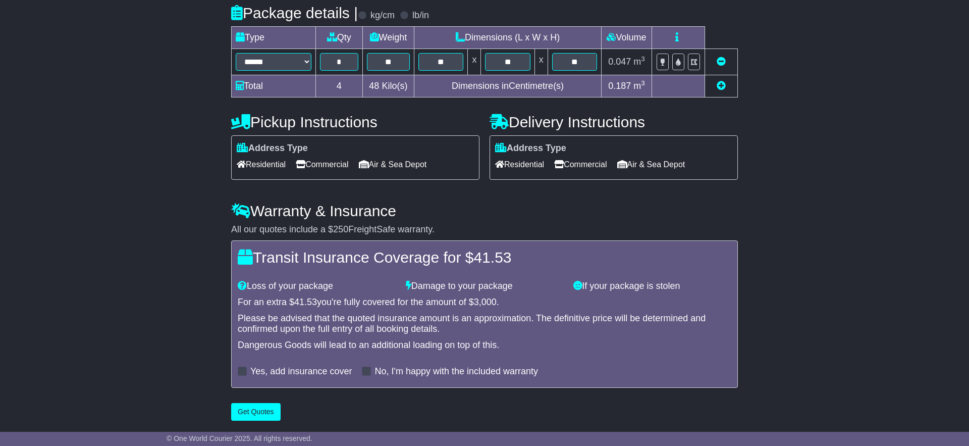 The image size is (969, 446). What do you see at coordinates (339, 38) in the screenshot?
I see `td: Qty` at bounding box center [339, 38].